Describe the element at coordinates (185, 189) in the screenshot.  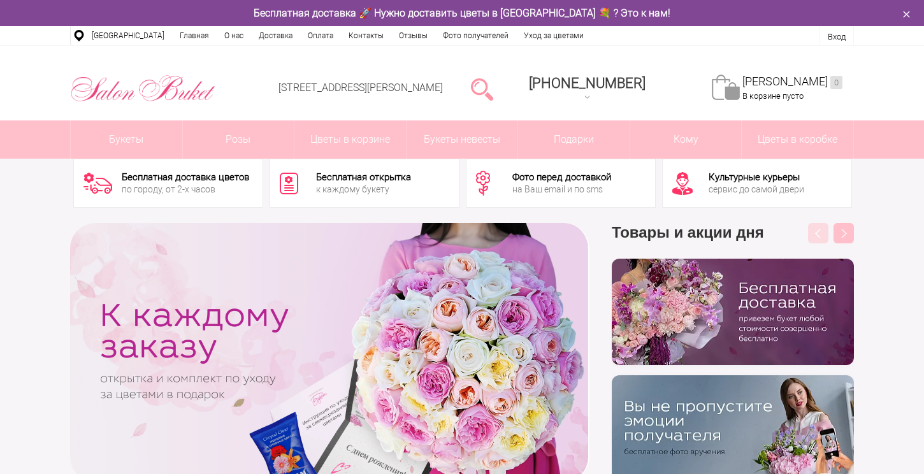
I see `div: по городу, от 2-х часов` at that location.